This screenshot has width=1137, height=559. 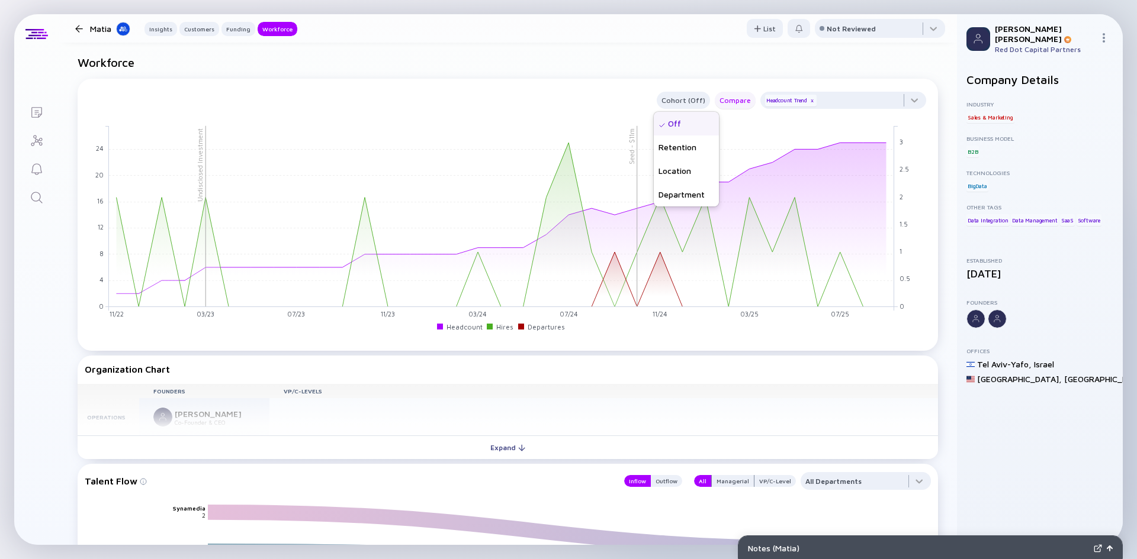 What do you see at coordinates (204, 516) in the screenshot?
I see `text: 2` at bounding box center [204, 516].